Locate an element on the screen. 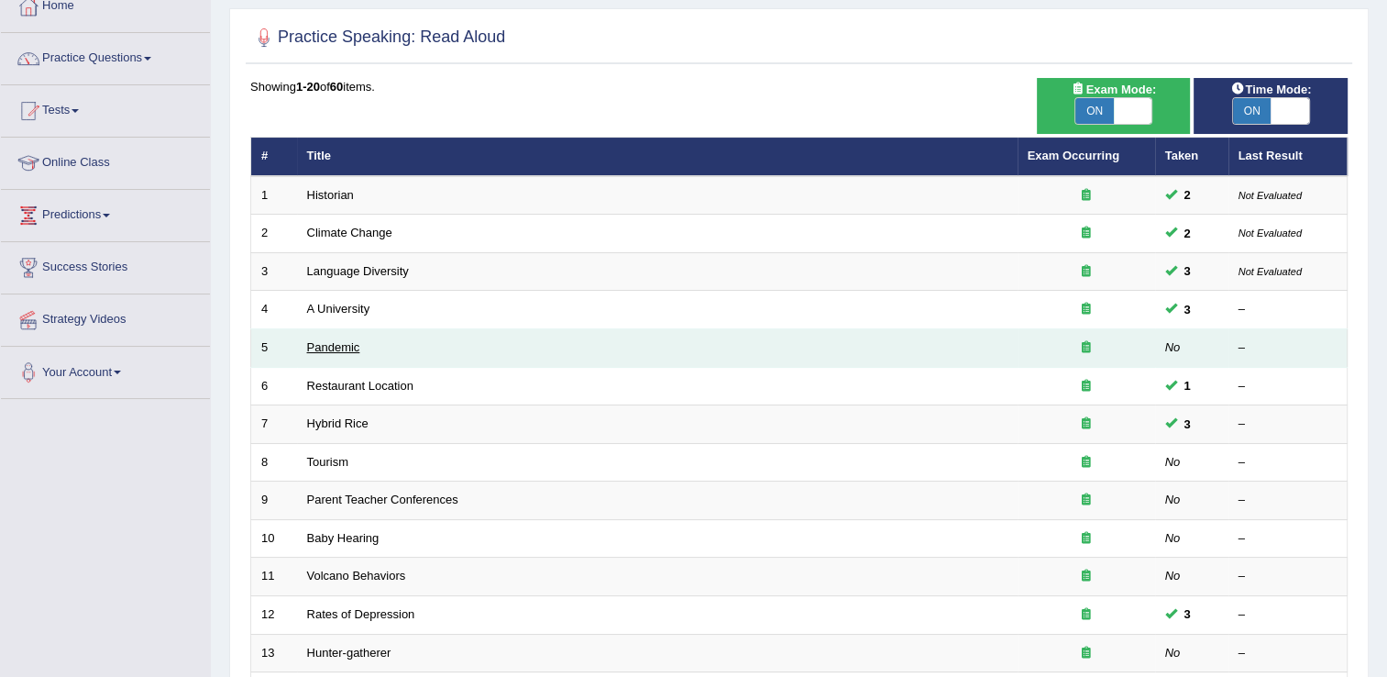 The height and width of the screenshot is (677, 1387). td: 8 is located at coordinates (274, 462).